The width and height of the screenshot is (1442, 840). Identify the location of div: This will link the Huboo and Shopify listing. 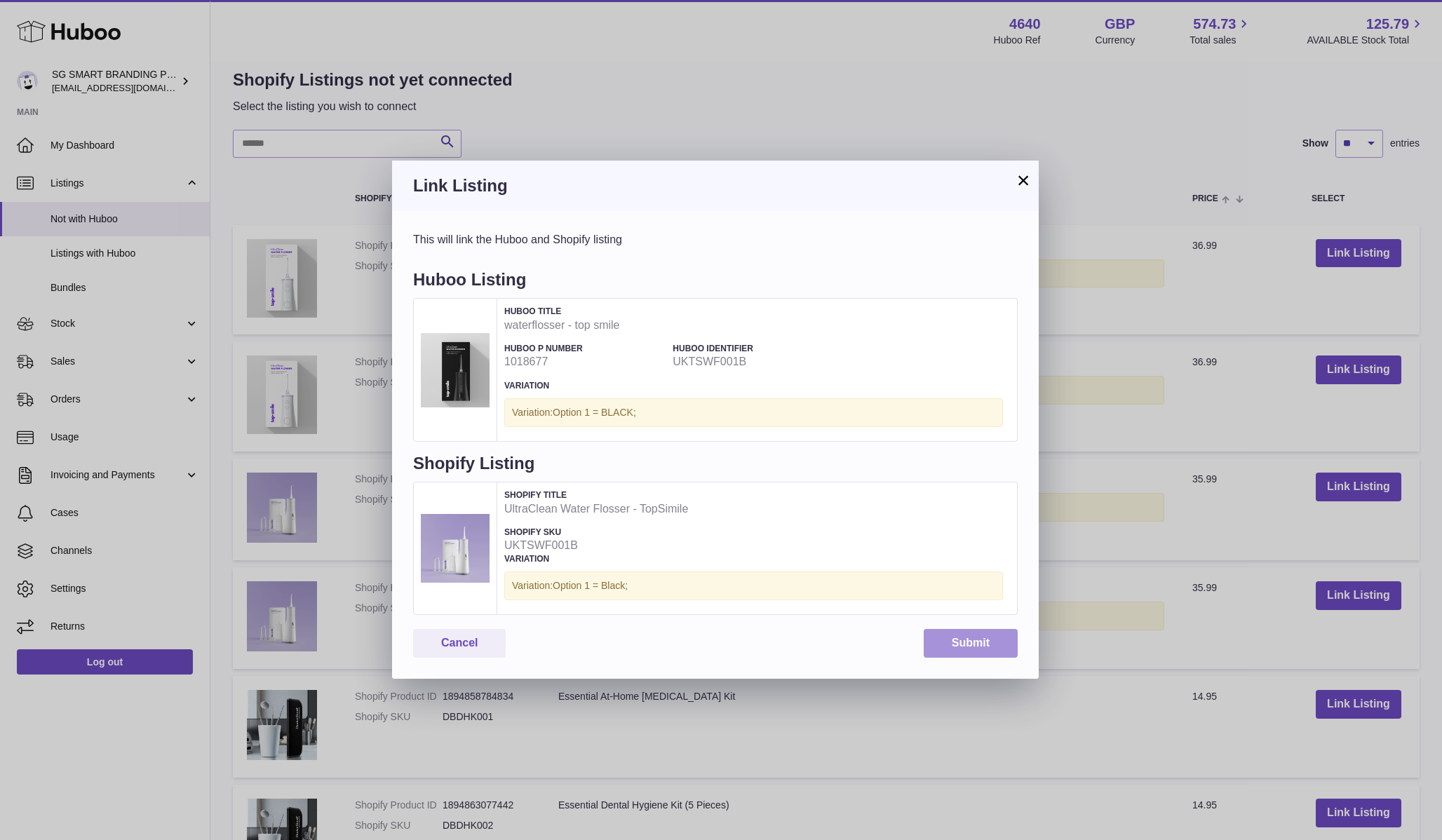
(716, 240).